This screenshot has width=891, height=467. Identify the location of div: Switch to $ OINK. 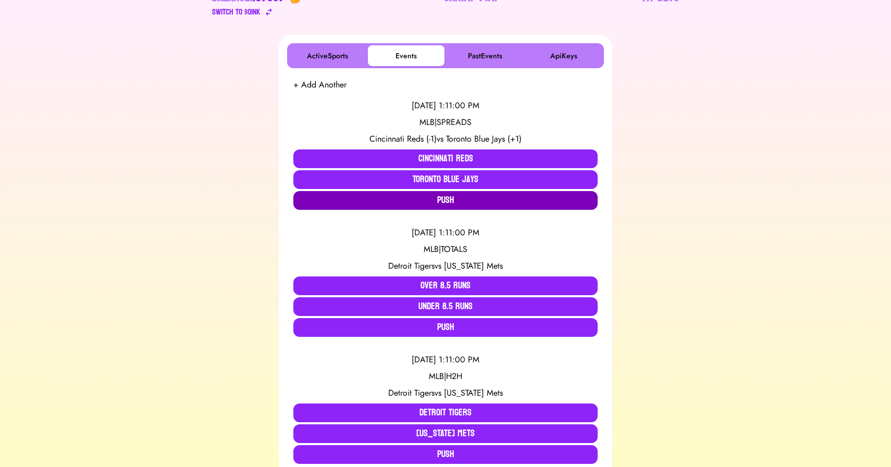
(236, 12).